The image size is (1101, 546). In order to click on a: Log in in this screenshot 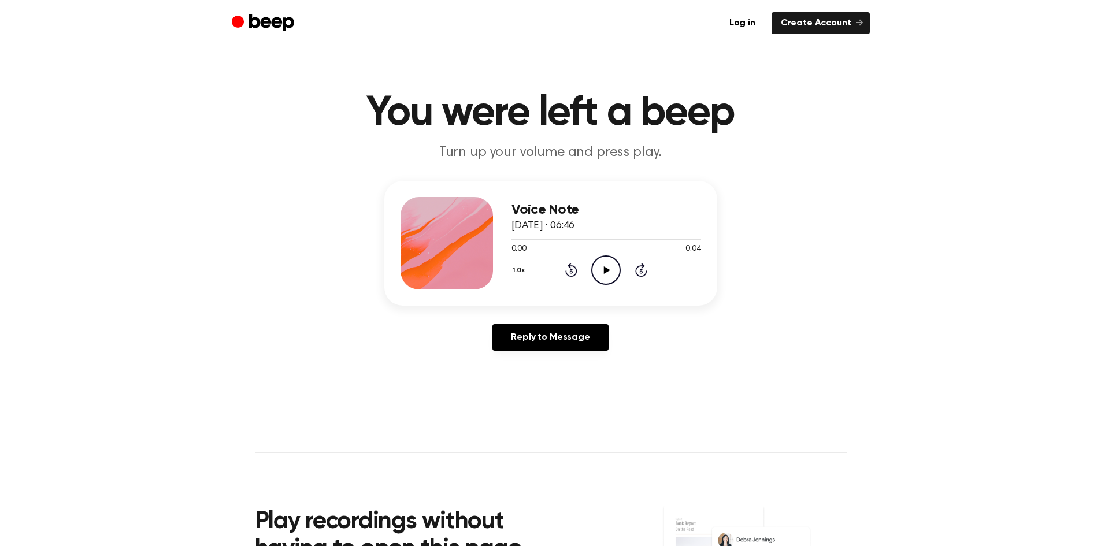, I will do `click(742, 23)`.